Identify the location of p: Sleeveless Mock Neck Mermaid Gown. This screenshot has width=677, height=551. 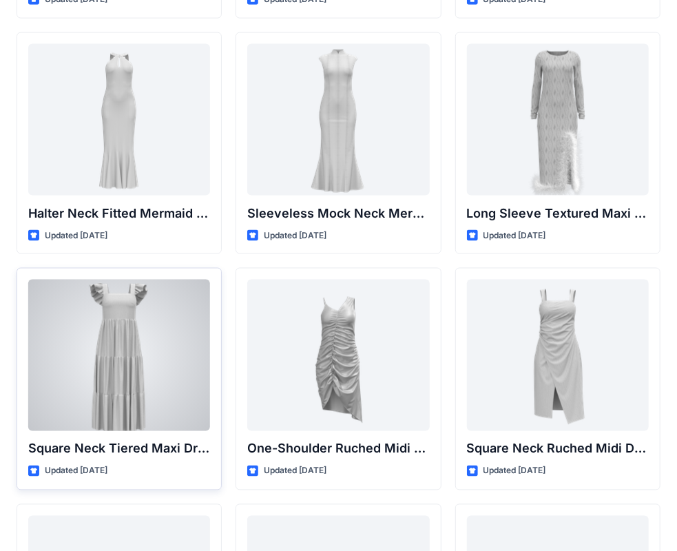
(338, 213).